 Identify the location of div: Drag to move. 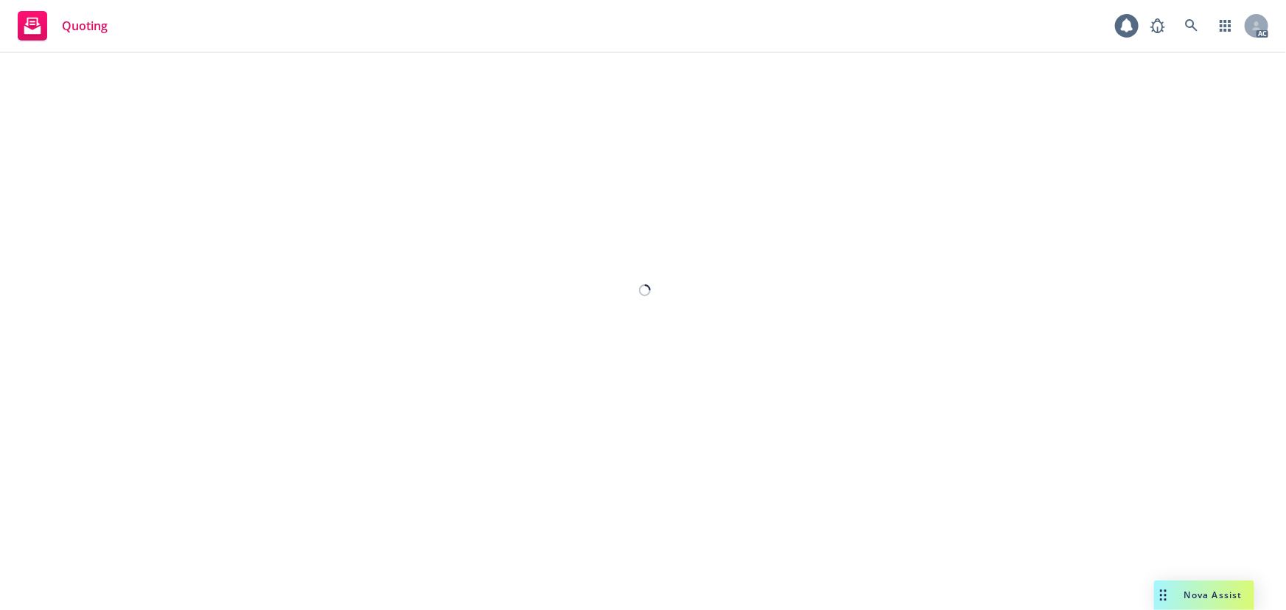
(1163, 596).